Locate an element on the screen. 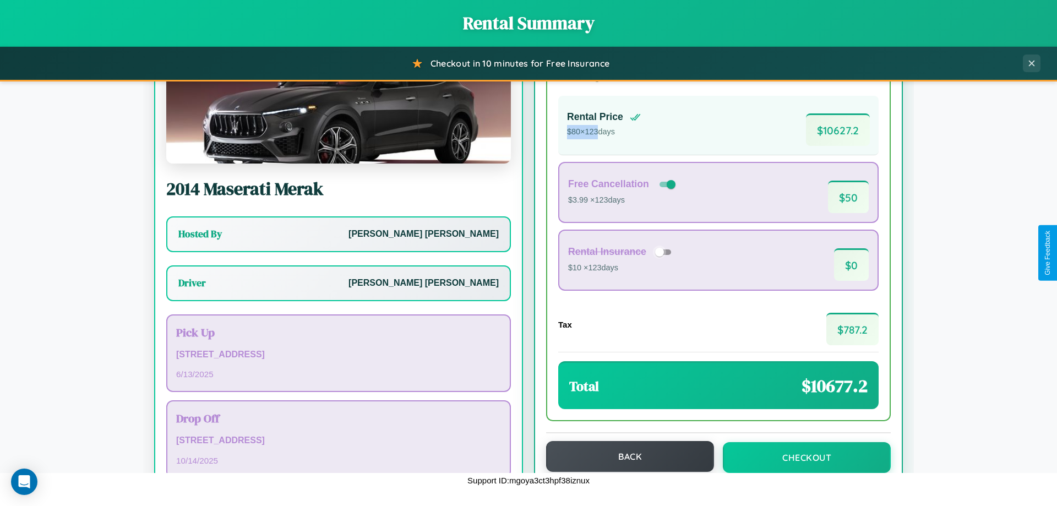 The image size is (1057, 506). h3: Hosted By is located at coordinates (200, 234).